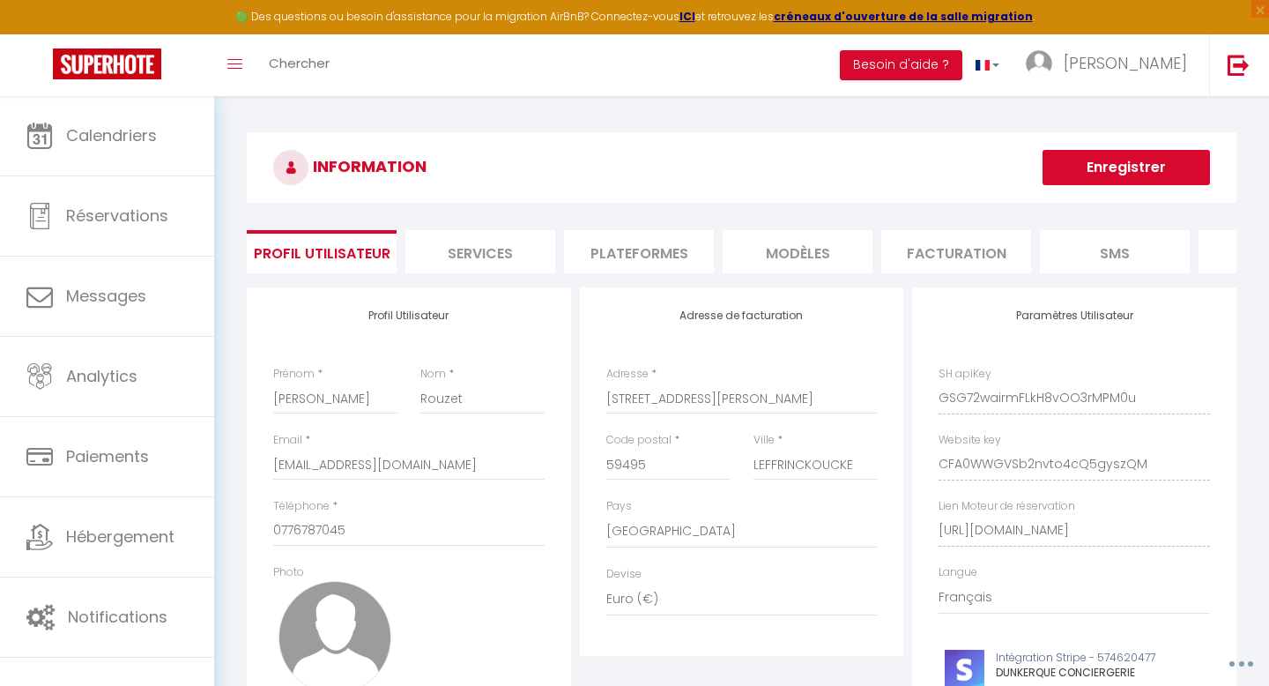 This screenshot has height=686, width=1269. I want to click on li: MODÈLES, so click(798, 251).